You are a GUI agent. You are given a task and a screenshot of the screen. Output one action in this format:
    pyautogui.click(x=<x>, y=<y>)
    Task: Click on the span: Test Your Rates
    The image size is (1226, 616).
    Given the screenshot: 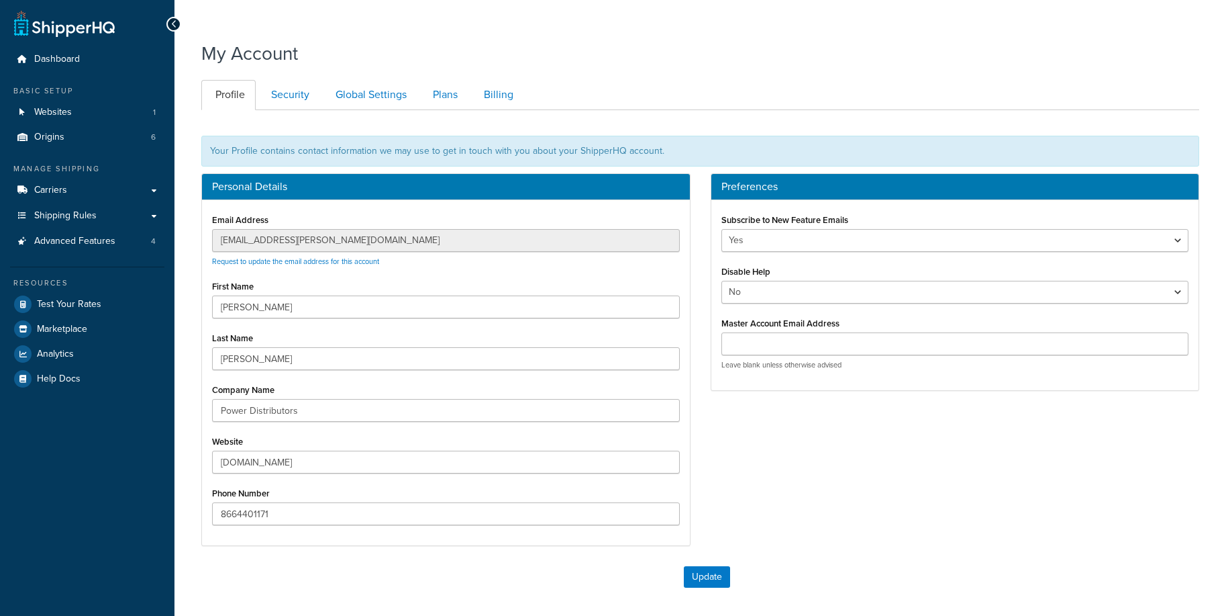 What is the action you would take?
    pyautogui.click(x=69, y=304)
    